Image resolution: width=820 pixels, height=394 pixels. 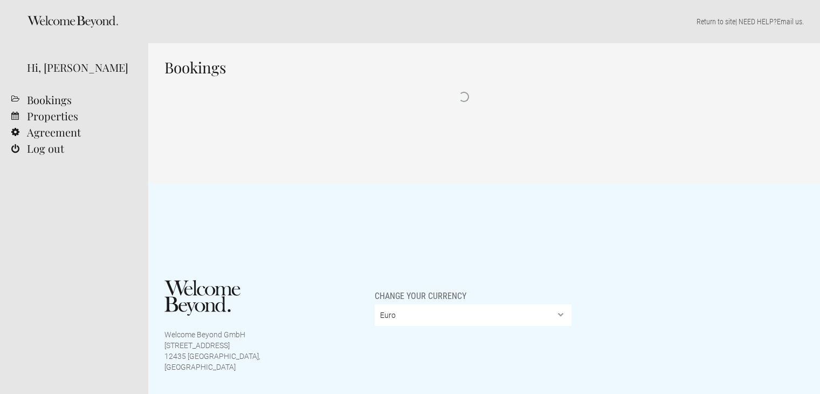 I want to click on p: | NEED HELP? ., so click(x=484, y=22).